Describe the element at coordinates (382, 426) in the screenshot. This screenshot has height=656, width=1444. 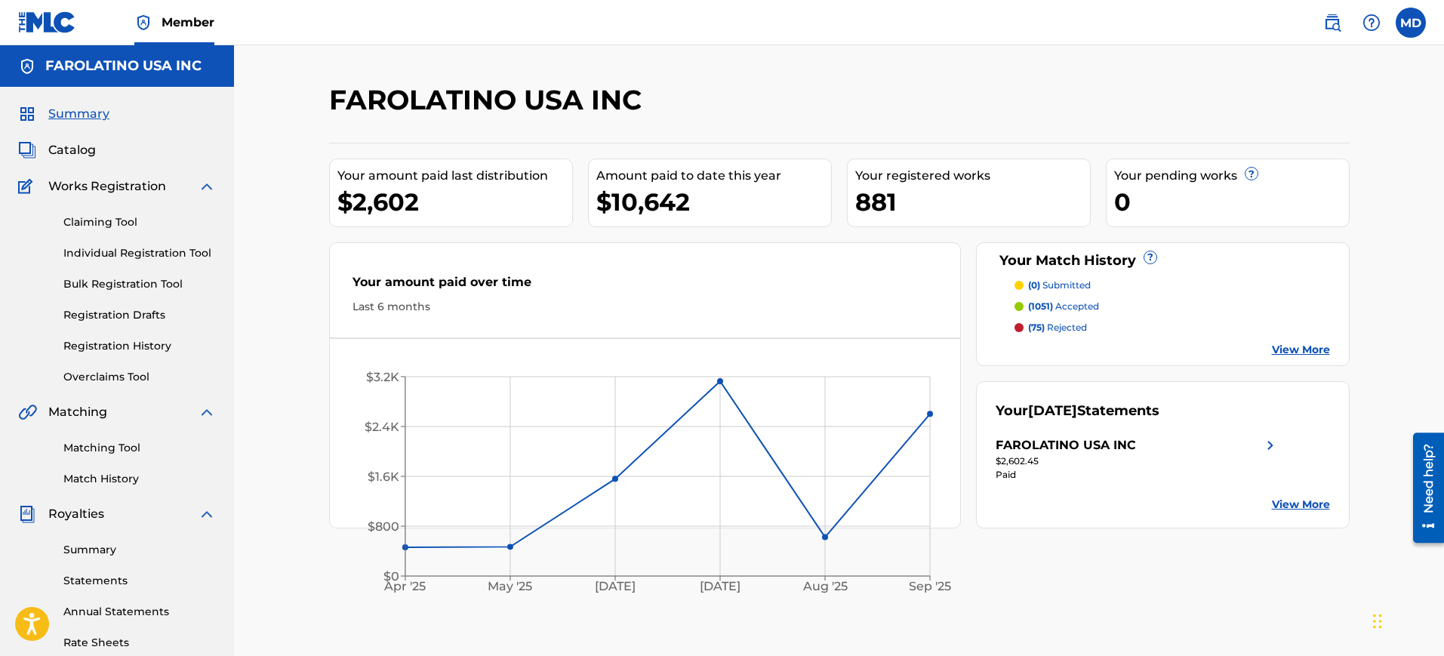
I see `tspan: $2.4K` at that location.